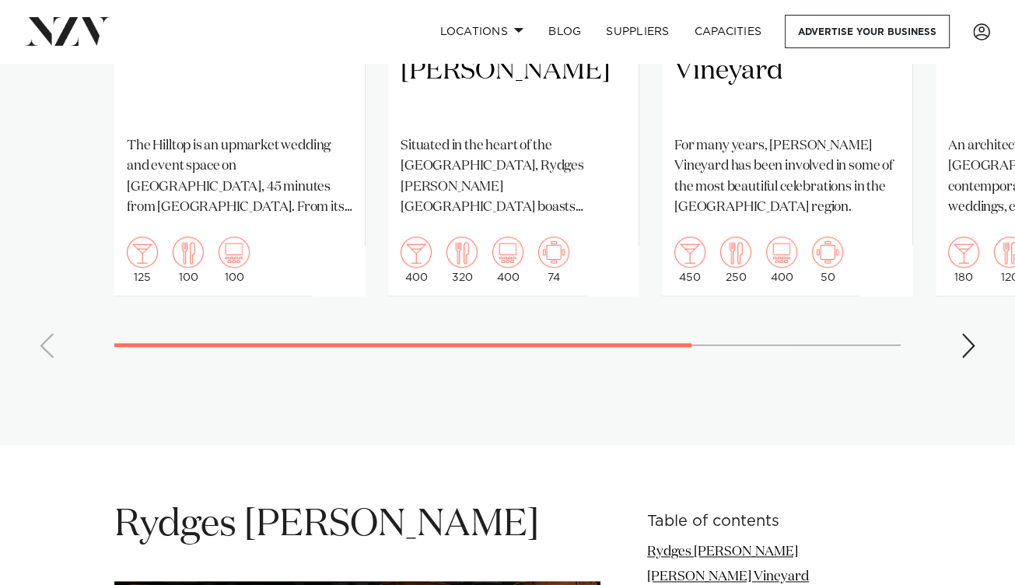 This screenshot has height=585, width=1015. I want to click on div: 250, so click(736, 260).